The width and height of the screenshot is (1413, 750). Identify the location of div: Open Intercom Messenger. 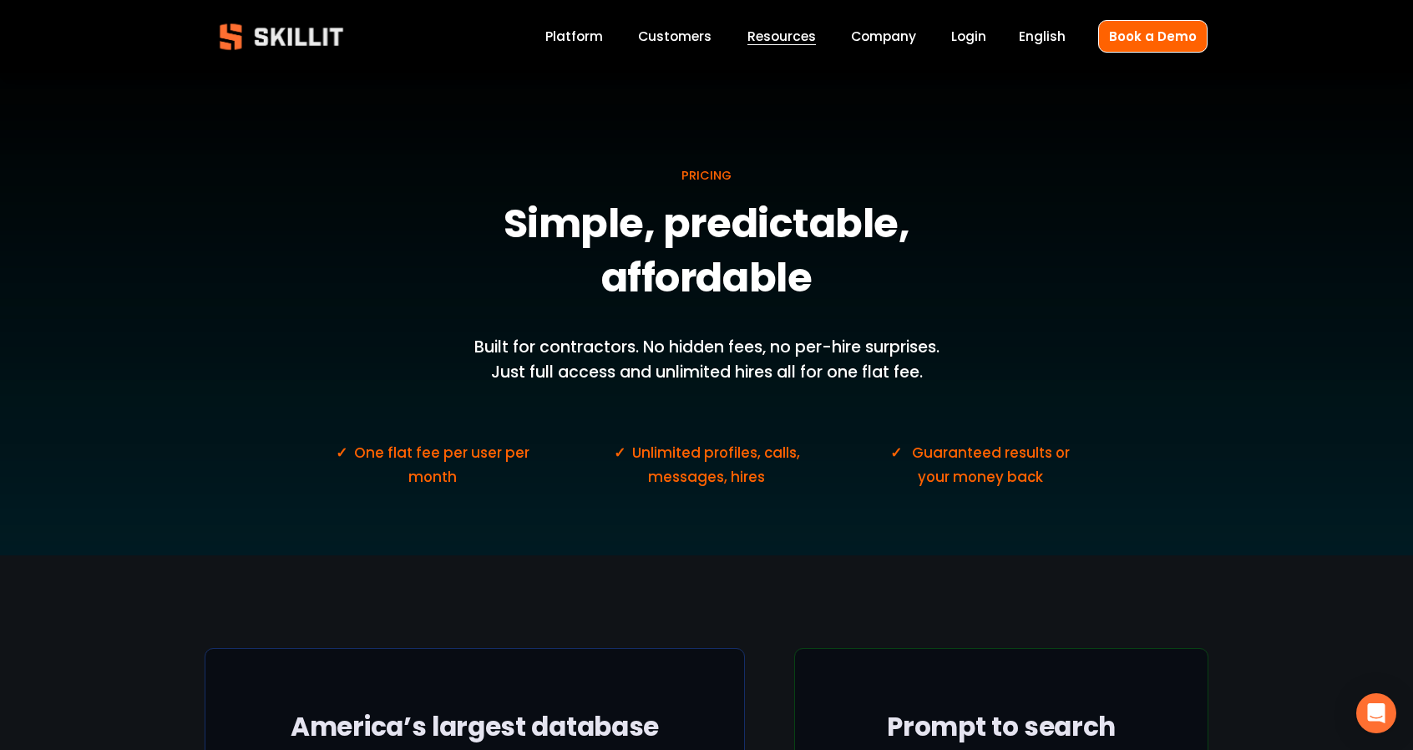
(1376, 713).